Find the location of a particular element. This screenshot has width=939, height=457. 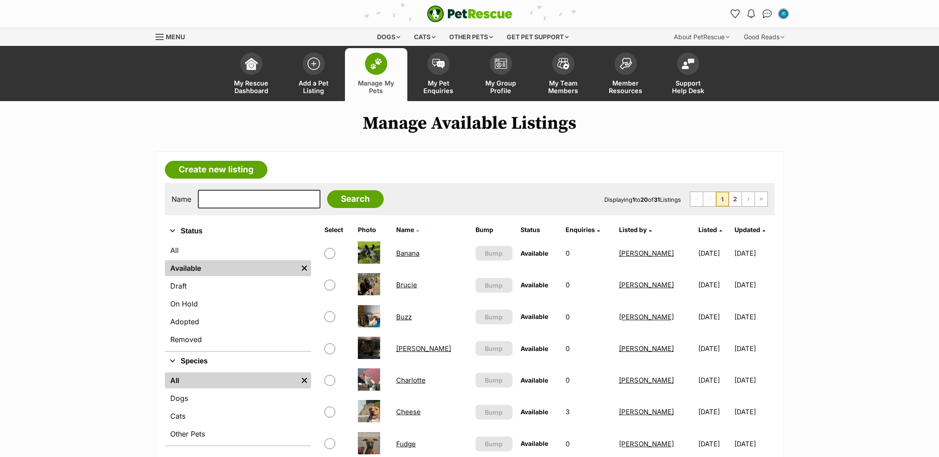

a: Other Pets is located at coordinates (238, 434).